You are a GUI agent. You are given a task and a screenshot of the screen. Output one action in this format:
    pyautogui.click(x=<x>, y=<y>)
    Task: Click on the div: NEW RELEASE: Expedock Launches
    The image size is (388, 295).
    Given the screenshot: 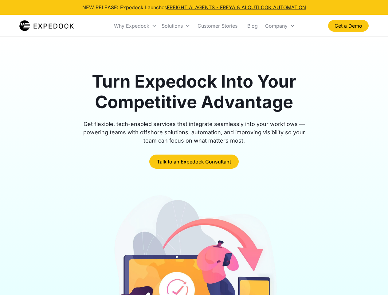 What is the action you would take?
    pyautogui.click(x=194, y=7)
    